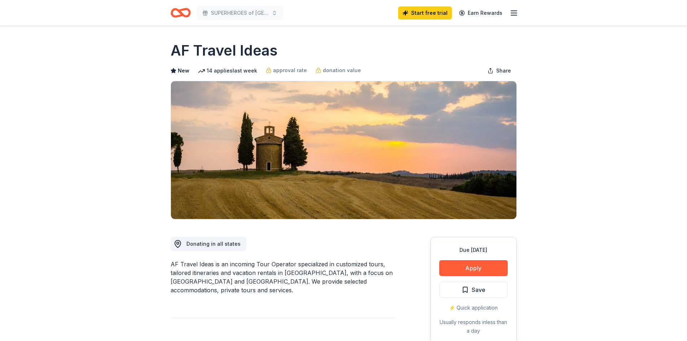 The width and height of the screenshot is (687, 341). Describe the element at coordinates (342, 70) in the screenshot. I see `span: donation value` at that location.